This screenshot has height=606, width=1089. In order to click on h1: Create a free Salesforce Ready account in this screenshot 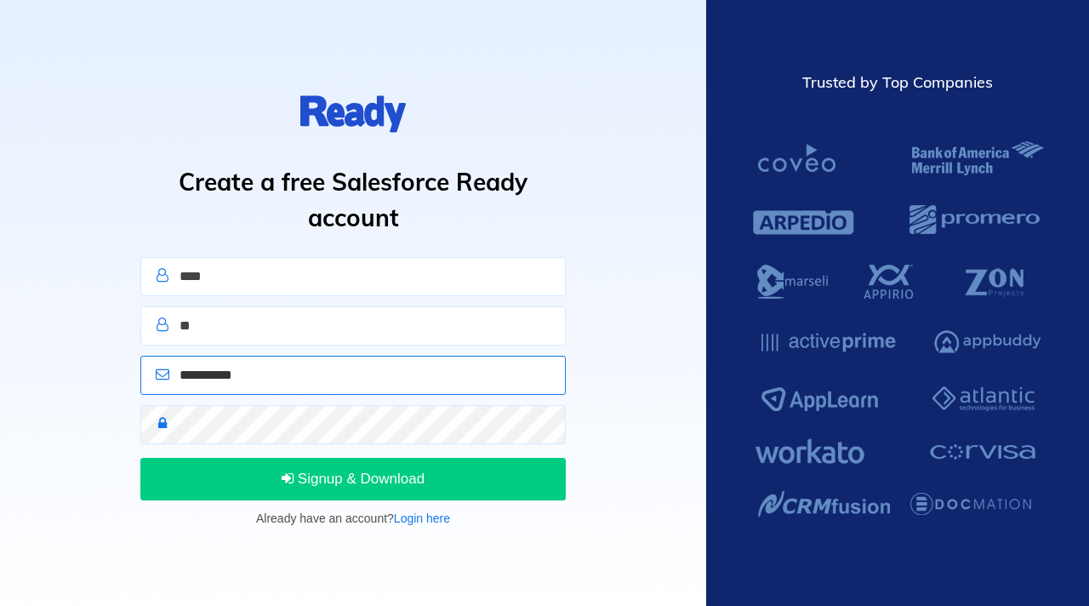, I will do `click(353, 200)`.